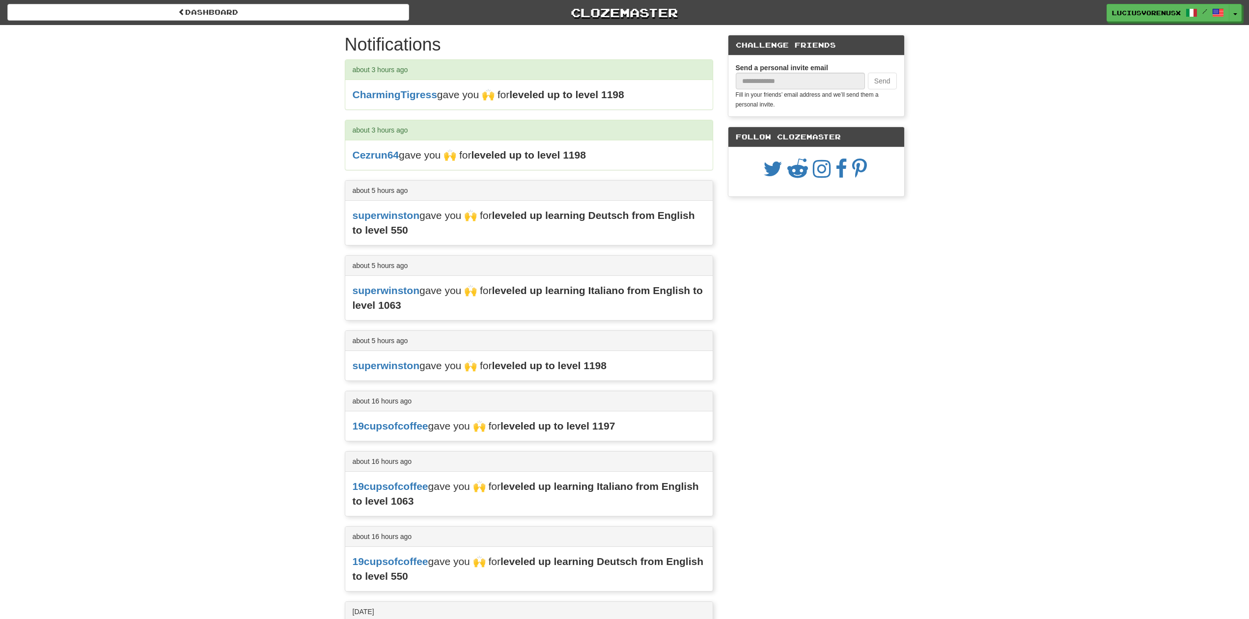 This screenshot has height=619, width=1249. What do you see at coordinates (376, 155) in the screenshot?
I see `a: Cezrun64` at bounding box center [376, 155].